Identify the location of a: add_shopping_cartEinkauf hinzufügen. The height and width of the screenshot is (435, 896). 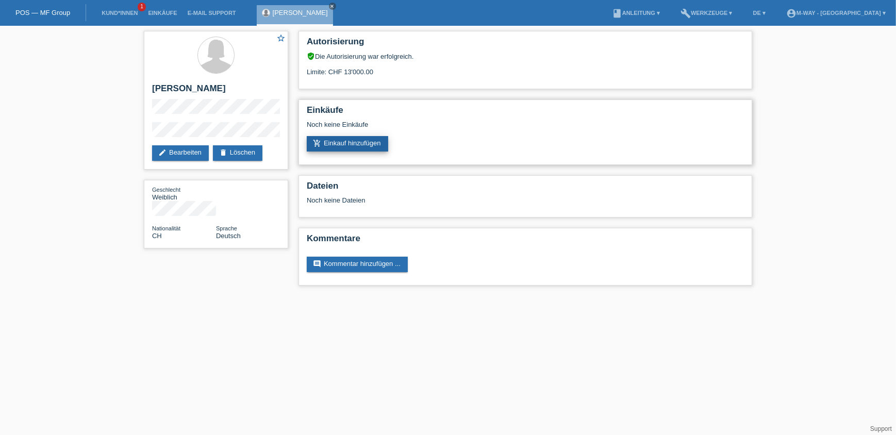
(348, 144).